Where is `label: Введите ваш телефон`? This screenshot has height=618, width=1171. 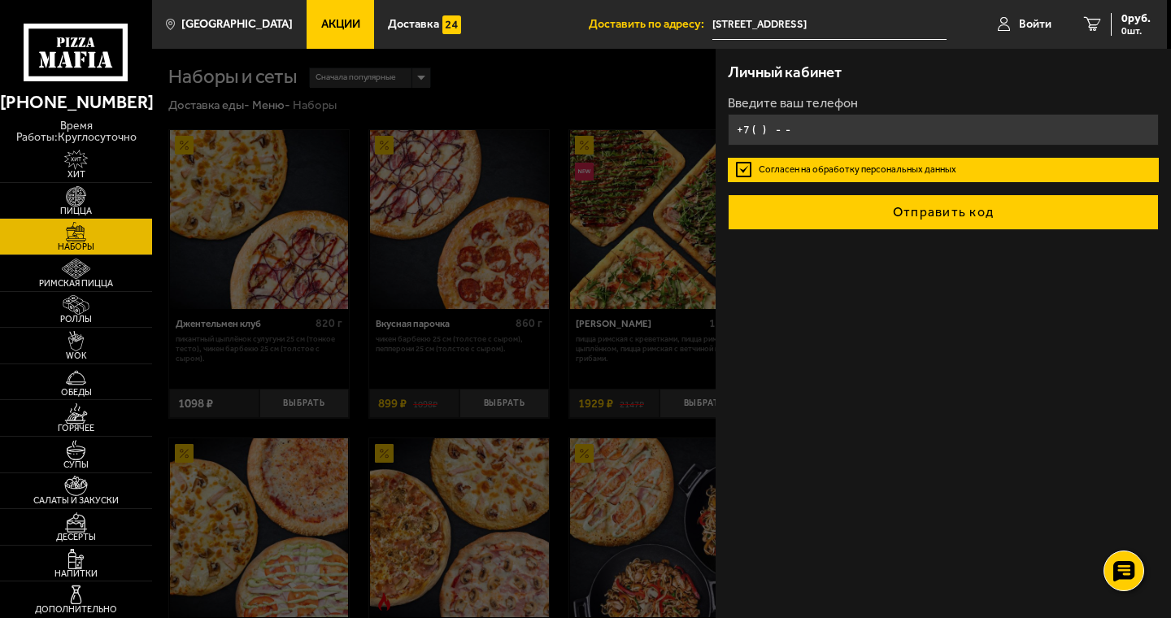 label: Введите ваш телефон is located at coordinates (943, 103).